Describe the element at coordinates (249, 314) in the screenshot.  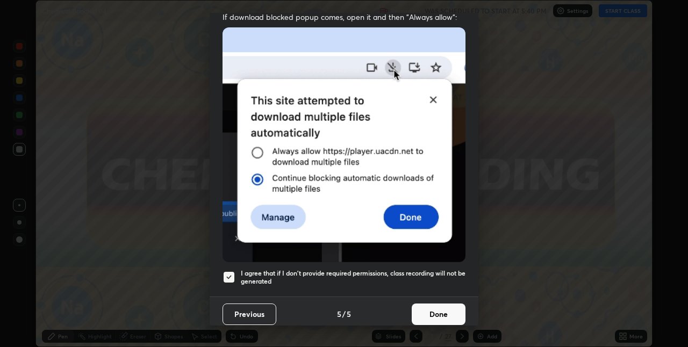
I see `button: Previous` at that location.